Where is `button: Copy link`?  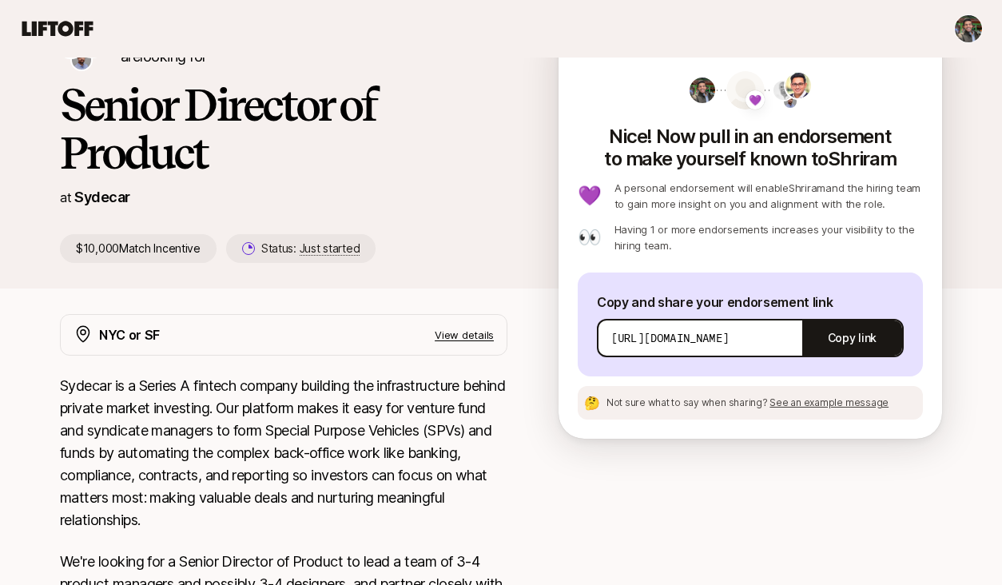 button: Copy link is located at coordinates (852, 338).